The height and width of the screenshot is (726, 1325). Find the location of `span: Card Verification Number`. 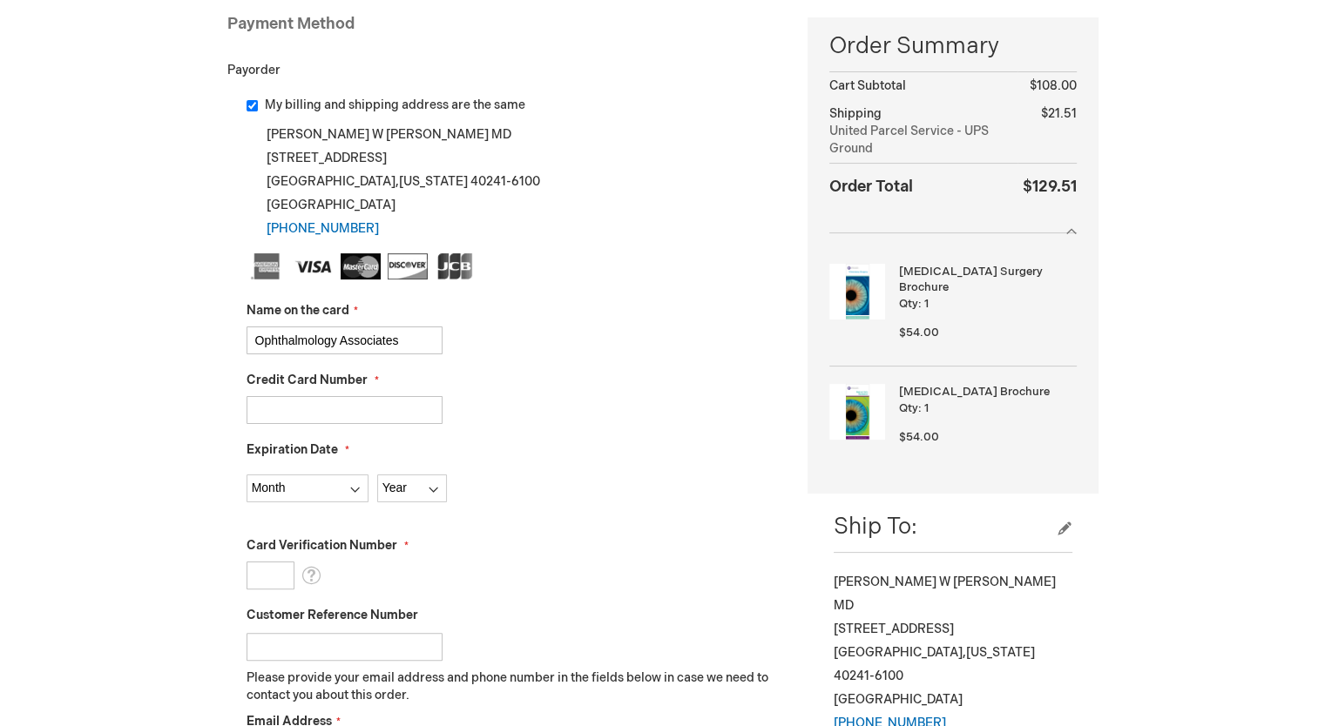

span: Card Verification Number is located at coordinates (321, 545).